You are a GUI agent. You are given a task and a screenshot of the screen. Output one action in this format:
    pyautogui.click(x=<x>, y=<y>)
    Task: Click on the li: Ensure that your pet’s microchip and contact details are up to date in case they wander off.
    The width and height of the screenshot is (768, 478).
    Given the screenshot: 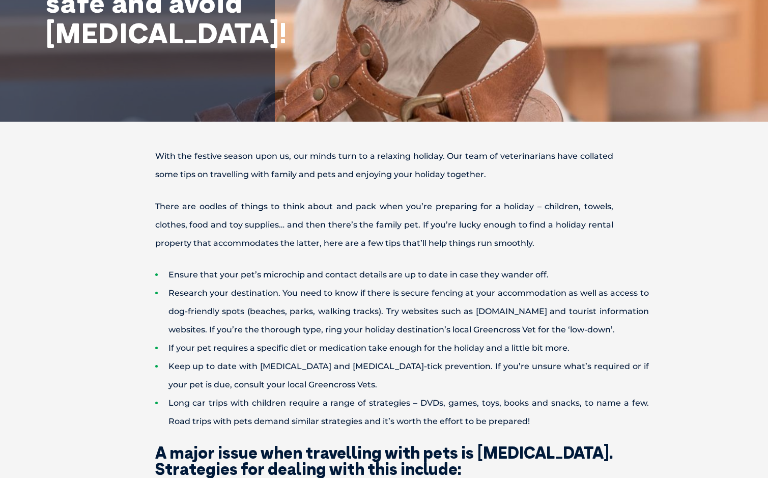 What is the action you would take?
    pyautogui.click(x=402, y=275)
    